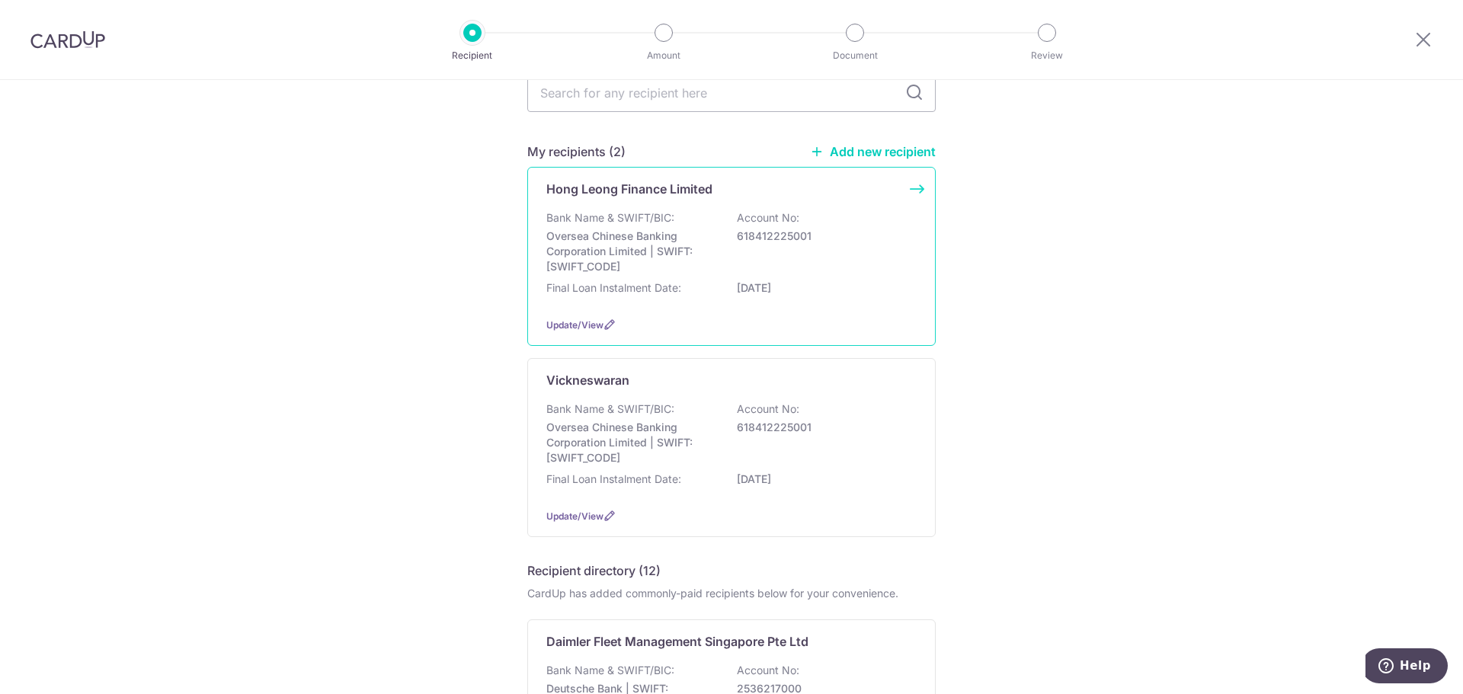 This screenshot has width=1463, height=694. I want to click on p: Document, so click(855, 56).